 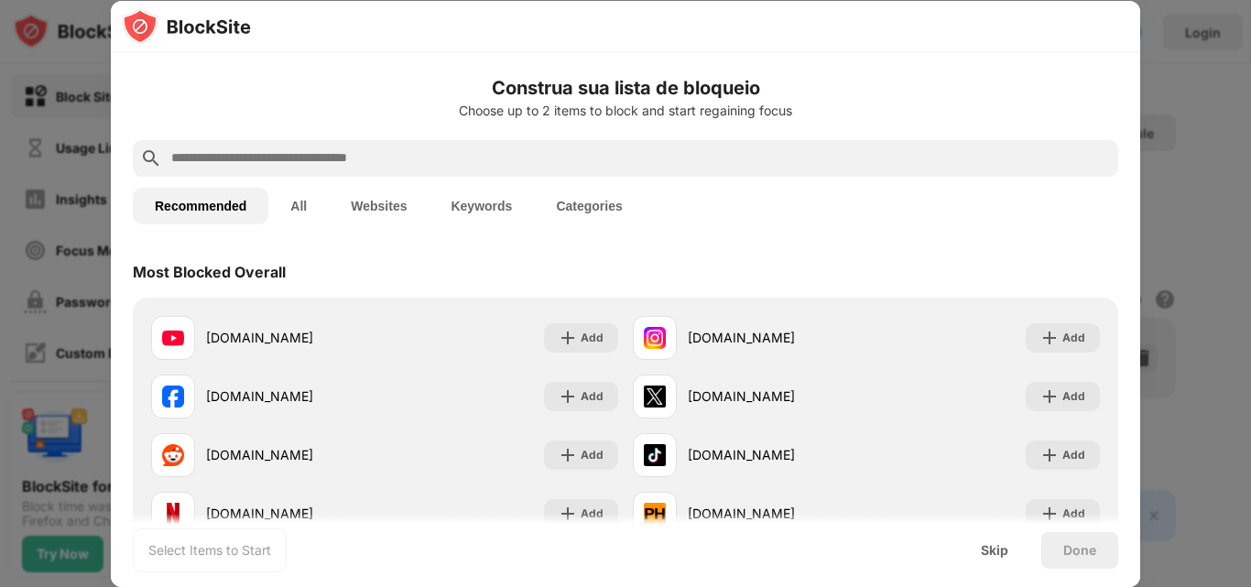 I want to click on div: Select Items to Start, so click(x=210, y=550).